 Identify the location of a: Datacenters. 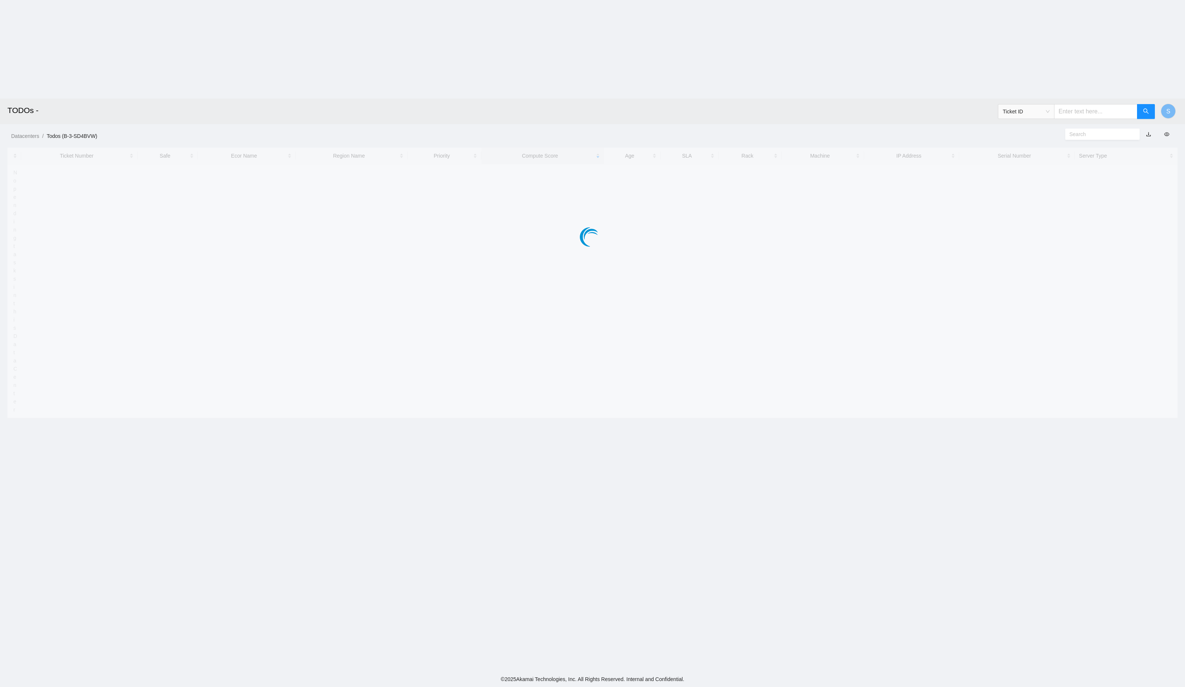
(25, 136).